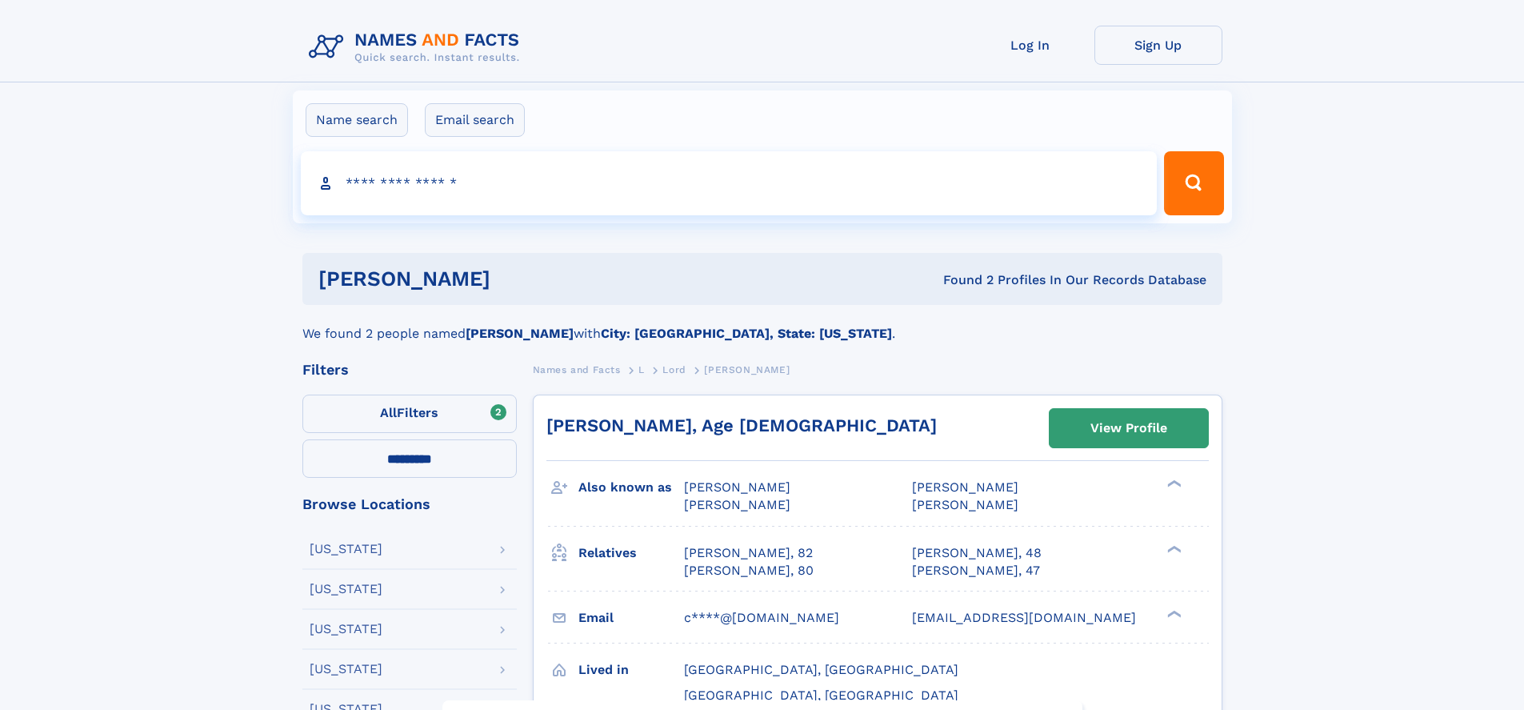 The height and width of the screenshot is (710, 1524). What do you see at coordinates (1158, 45) in the screenshot?
I see `a: Sign Up` at bounding box center [1158, 45].